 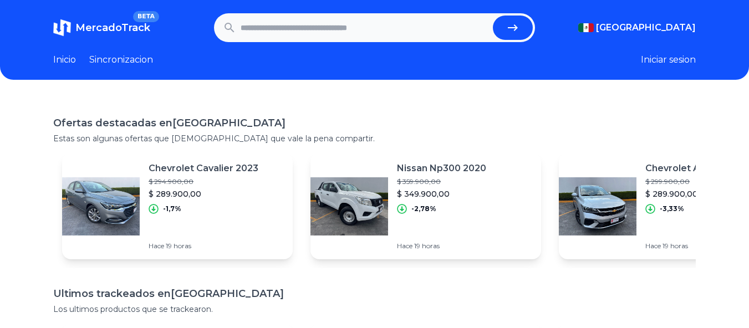 What do you see at coordinates (203, 168) in the screenshot?
I see `p: Chevrolet Cavalier 2023` at bounding box center [203, 168].